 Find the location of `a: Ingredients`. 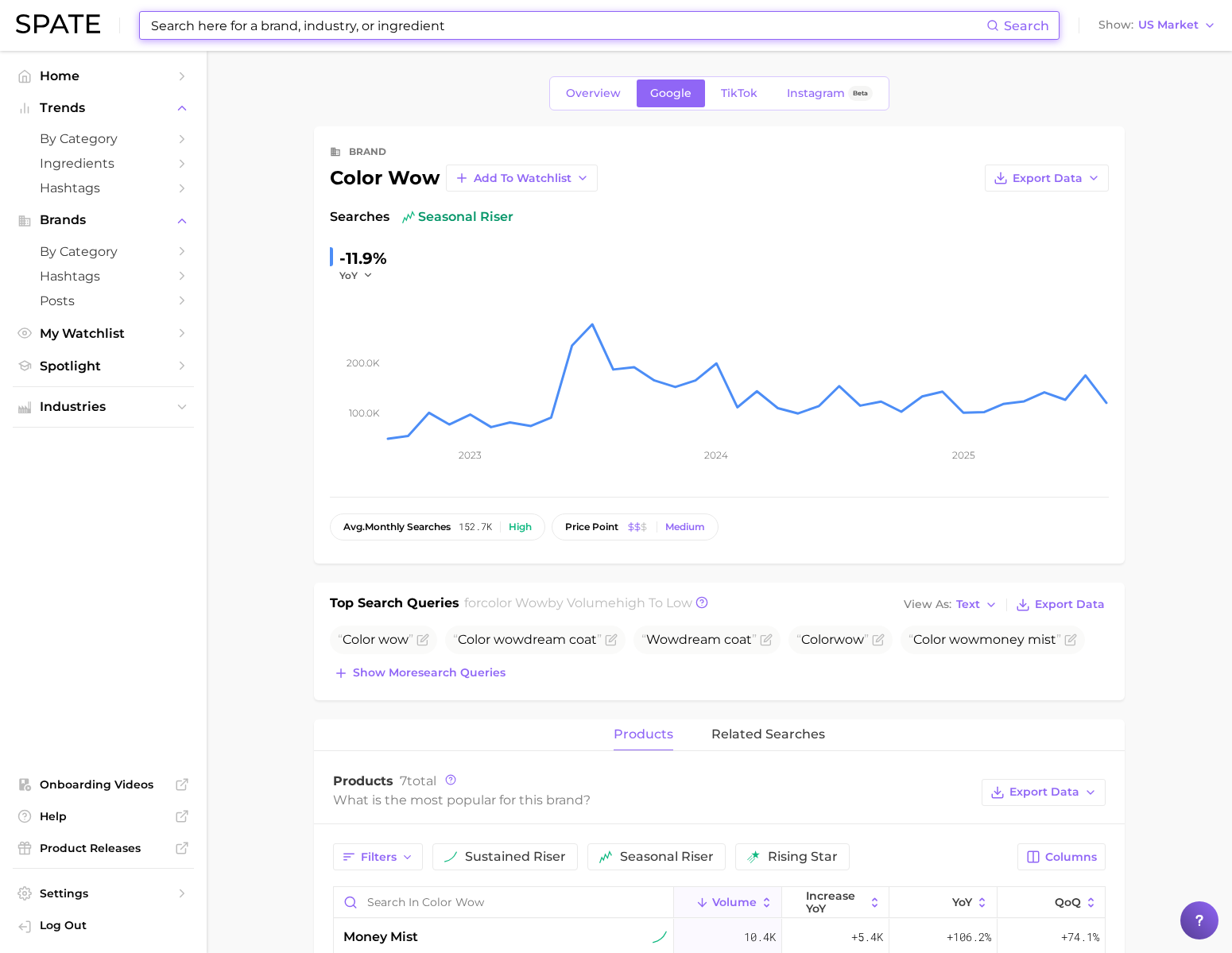

a: Ingredients is located at coordinates (103, 163).